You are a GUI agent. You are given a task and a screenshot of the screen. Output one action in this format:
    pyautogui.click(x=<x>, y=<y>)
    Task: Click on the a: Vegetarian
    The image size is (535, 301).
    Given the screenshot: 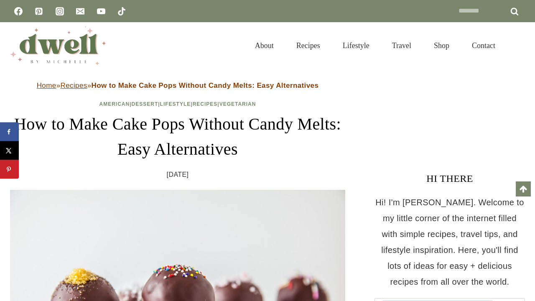 What is the action you would take?
    pyautogui.click(x=238, y=104)
    